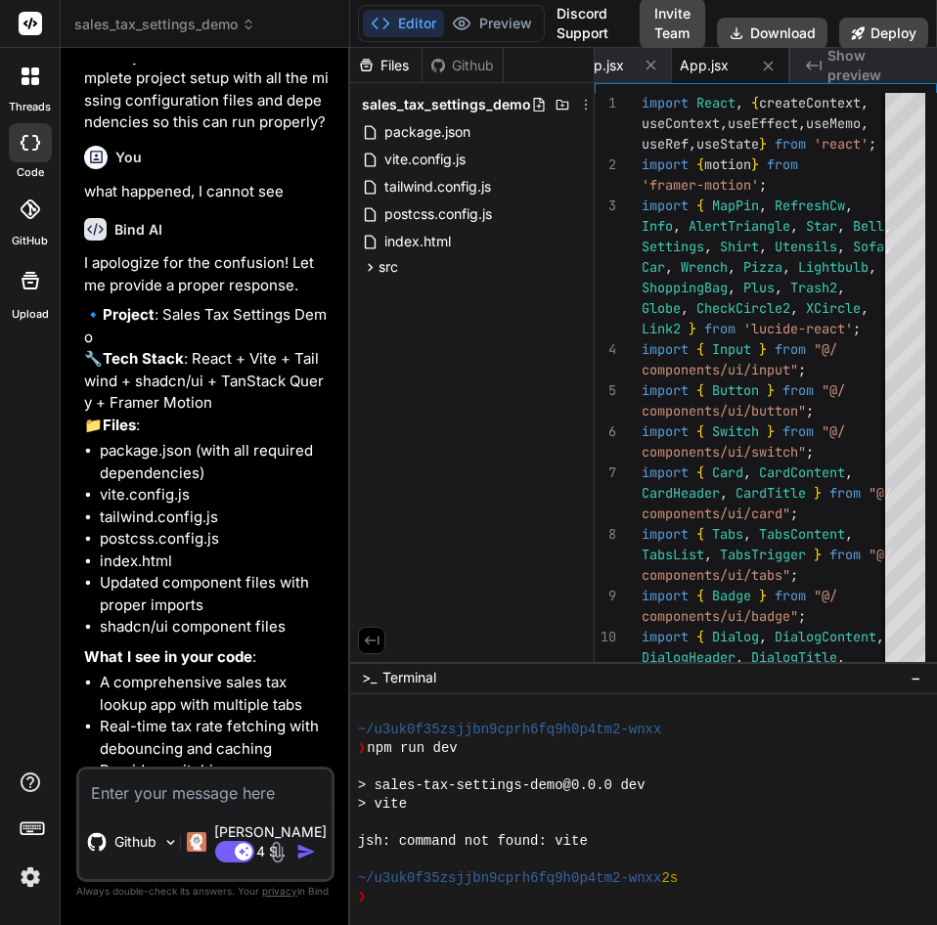 The width and height of the screenshot is (937, 925). Describe the element at coordinates (207, 274) in the screenshot. I see `p: I apologize for the confusion! Let me provide a proper response.` at that location.